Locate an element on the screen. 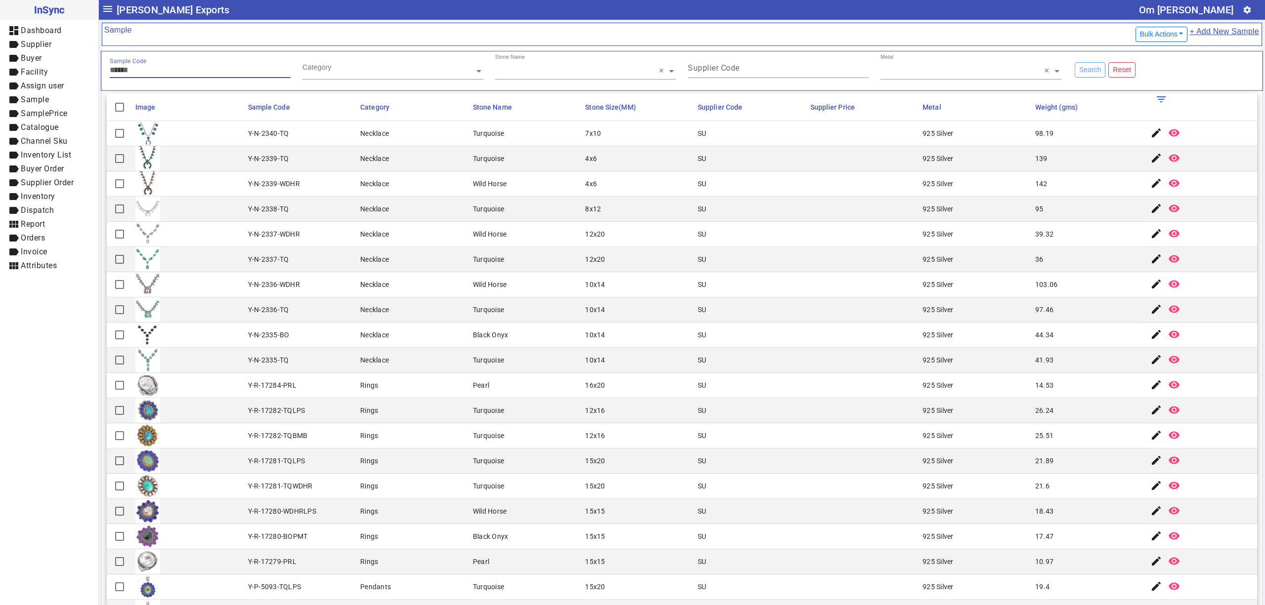 The image size is (1265, 605). span: Catalogue is located at coordinates (40, 127).